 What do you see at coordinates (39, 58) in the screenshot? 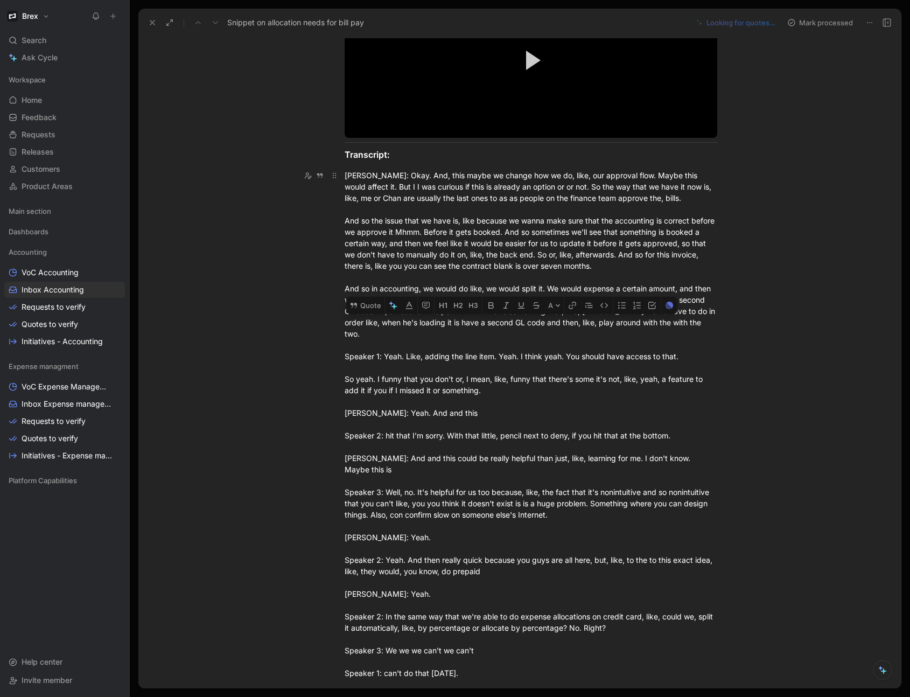
I see `span: Ask Cycle` at bounding box center [39, 58].